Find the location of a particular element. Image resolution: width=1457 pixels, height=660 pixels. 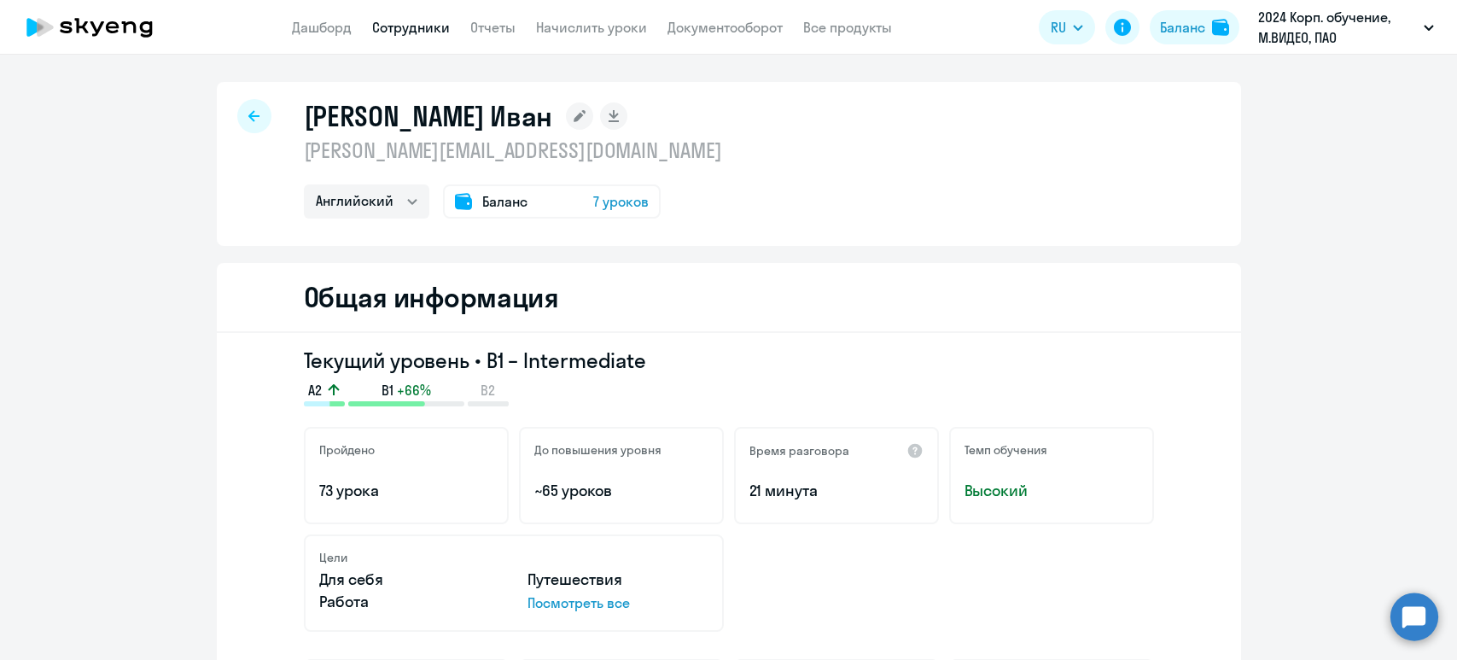

img: balance is located at coordinates (1220, 27).